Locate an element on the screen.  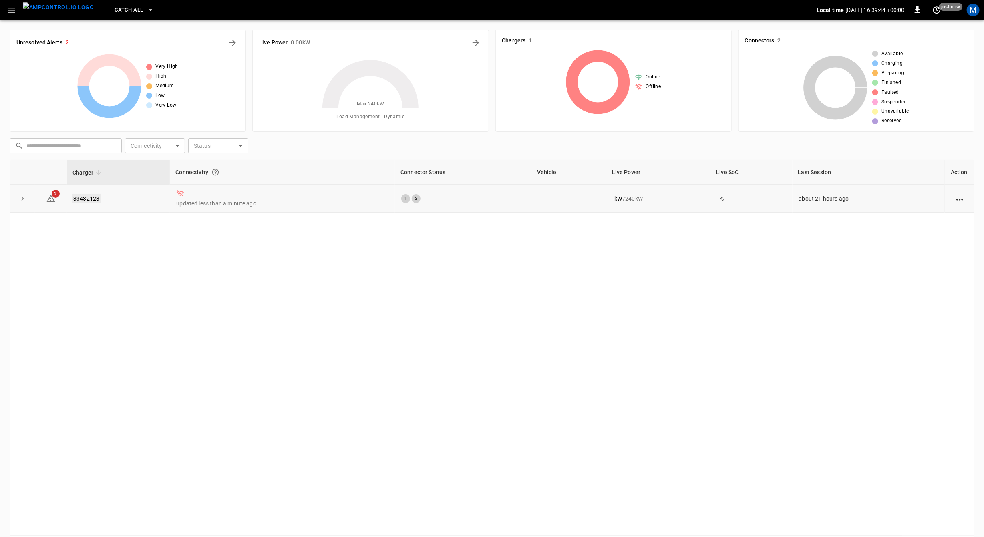
h6: Live Power is located at coordinates (273, 43).